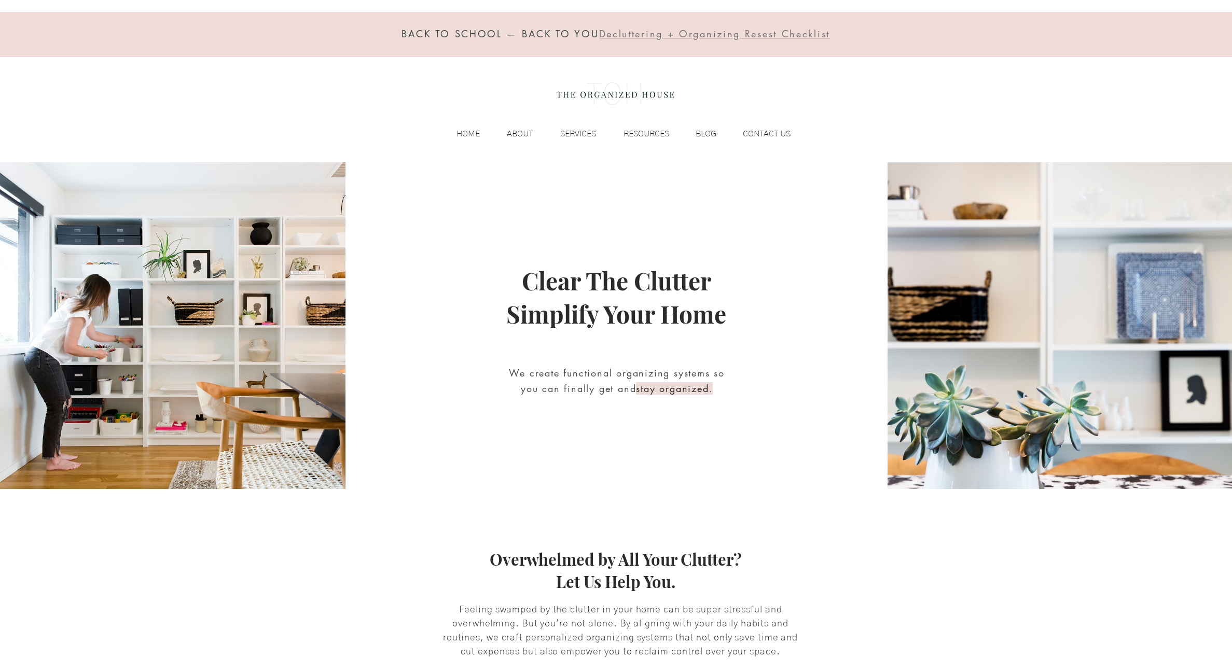 The height and width of the screenshot is (671, 1232). Describe the element at coordinates (714, 35) in the screenshot. I see `a: Decluttering + Organizing Resest Checklist` at that location.